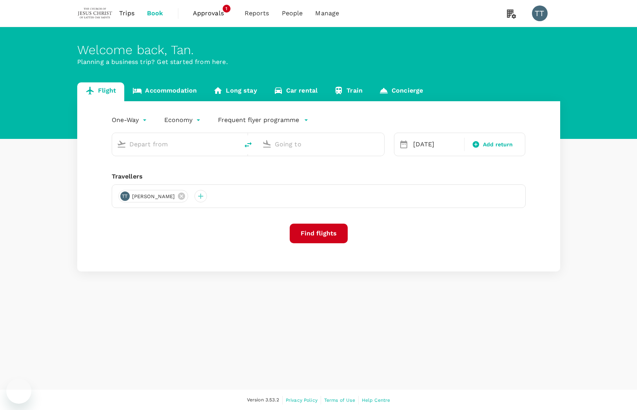 The width and height of the screenshot is (637, 410). I want to click on img: The Malaysian Church of Jesus Christ of Latter-day Saints, so click(95, 13).